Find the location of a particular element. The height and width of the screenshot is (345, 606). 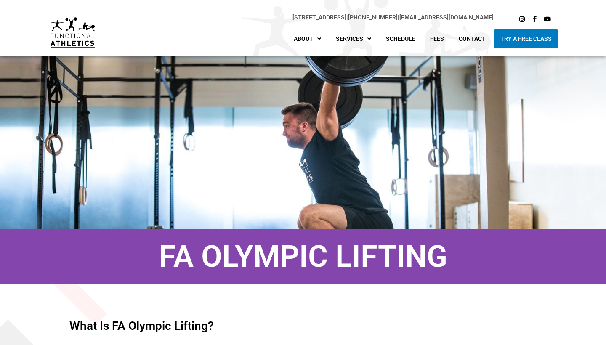

a: Contact is located at coordinates (472, 39).